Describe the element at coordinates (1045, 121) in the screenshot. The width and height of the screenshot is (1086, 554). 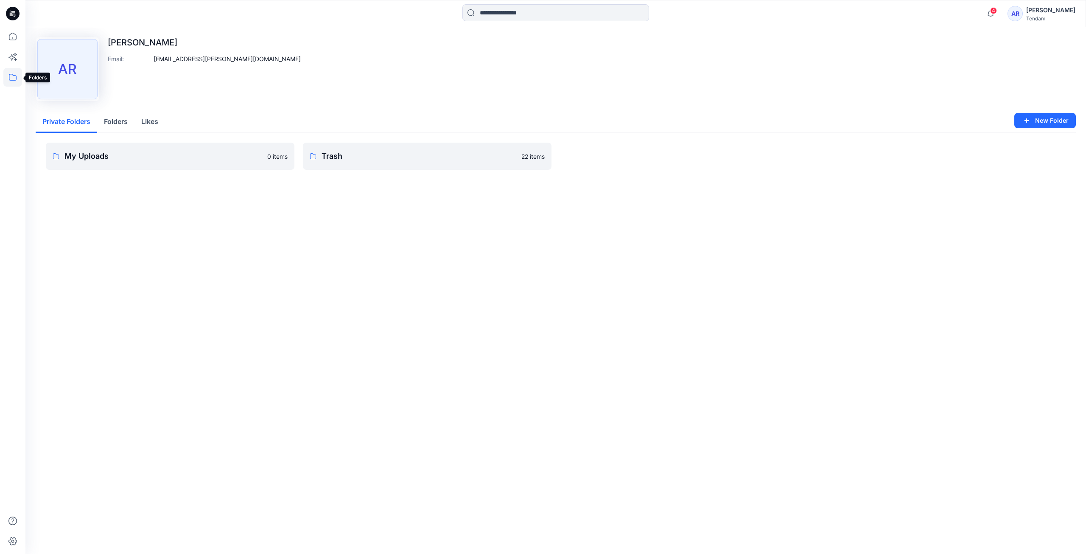
I see `button: New Folder` at that location.